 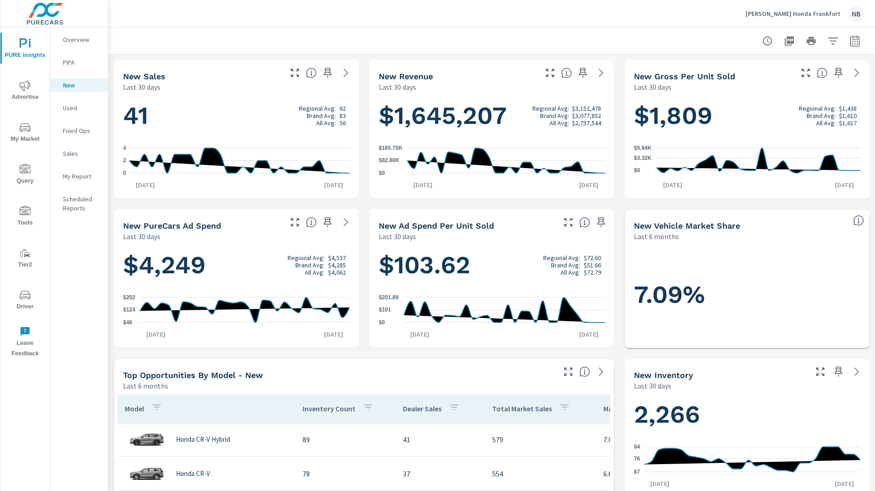 What do you see at coordinates (833, 41) in the screenshot?
I see `button: Apply Filters` at bounding box center [833, 41].